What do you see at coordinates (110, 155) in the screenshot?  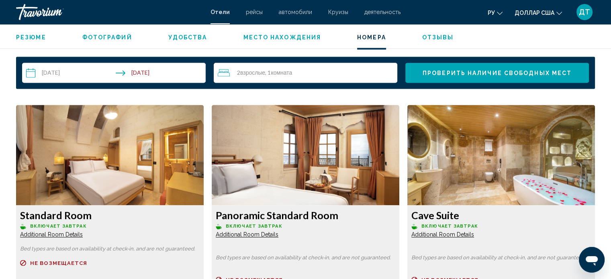 I see `img: cd3d151f-e89f-4ed5-8755-5fd05e9ba0cb.jpeg` at bounding box center [110, 155].